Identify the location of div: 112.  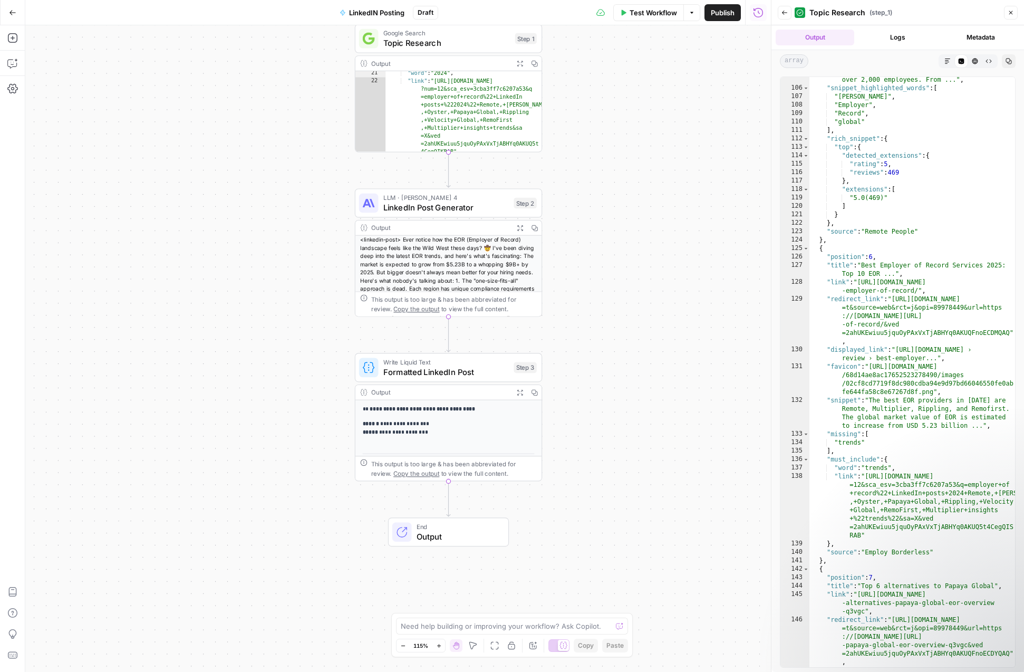
(795, 139).